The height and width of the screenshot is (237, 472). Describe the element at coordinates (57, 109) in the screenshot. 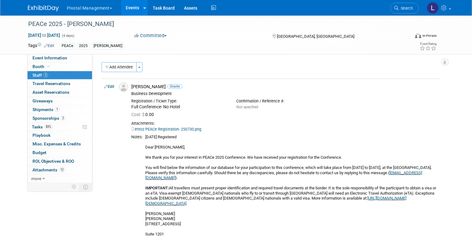

I see `span: 1` at that location.